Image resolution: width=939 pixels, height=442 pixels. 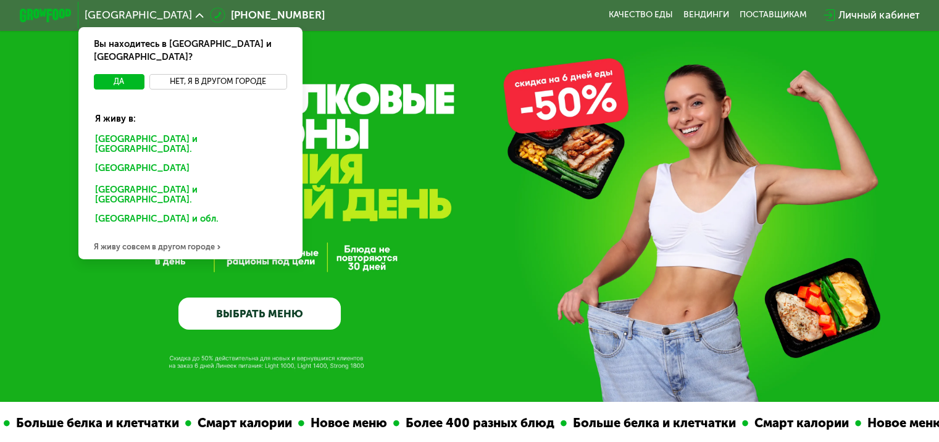 What do you see at coordinates (479, 423) in the screenshot?
I see `div: Более 400 разных блюд` at bounding box center [479, 423].